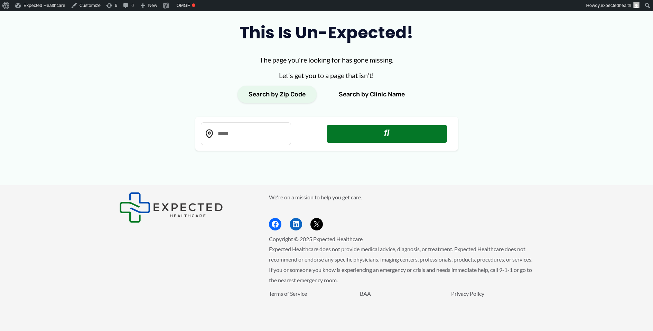 Image resolution: width=653 pixels, height=331 pixels. Describe the element at coordinates (468, 293) in the screenshot. I see `a: Privacy Policy` at that location.